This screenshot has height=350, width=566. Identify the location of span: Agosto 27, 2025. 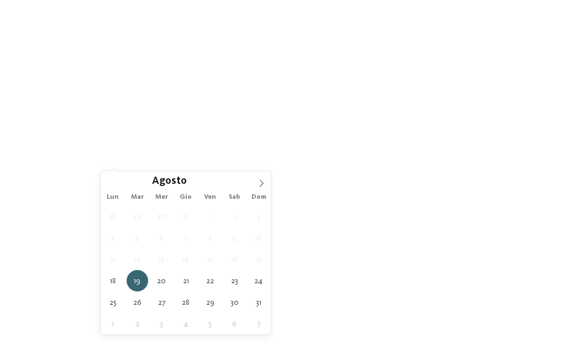
(161, 302).